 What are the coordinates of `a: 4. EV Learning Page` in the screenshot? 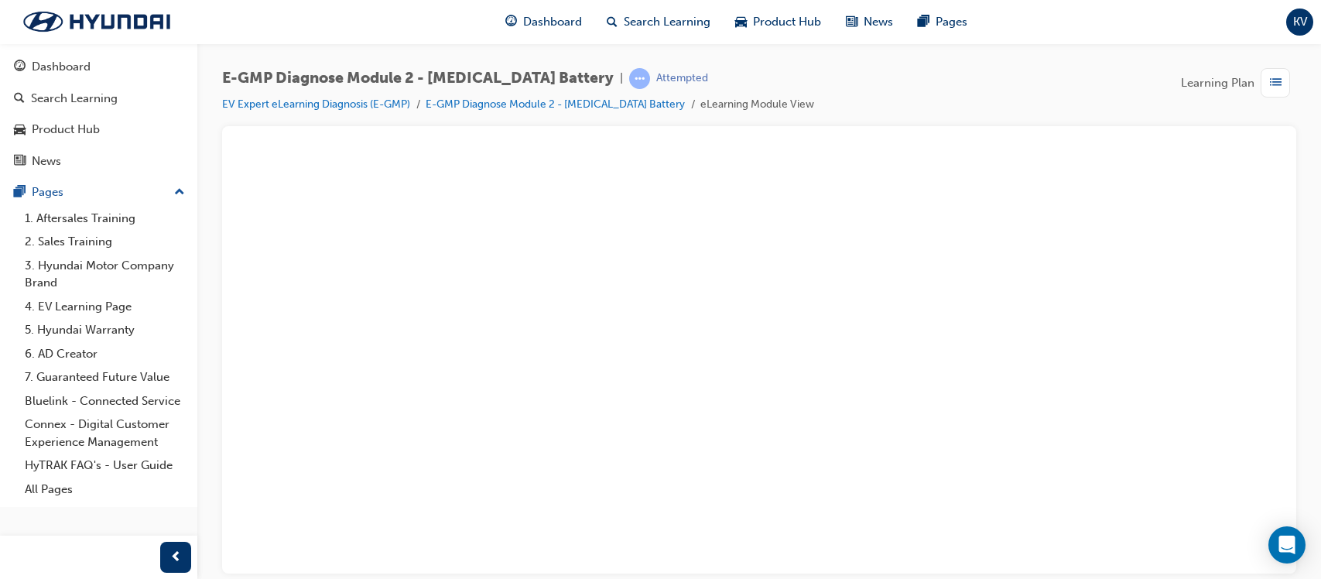 It's located at (104, 307).